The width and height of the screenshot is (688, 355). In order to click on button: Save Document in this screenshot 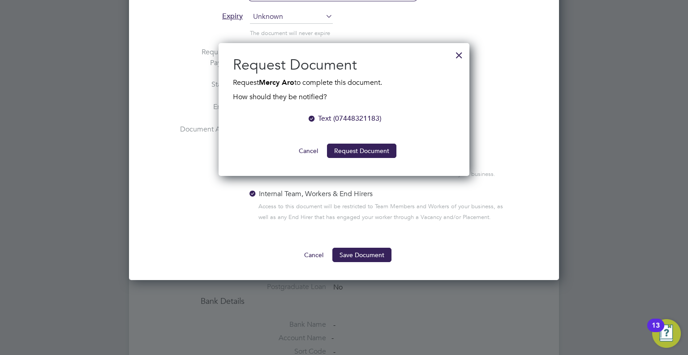, I will do `click(362, 255)`.